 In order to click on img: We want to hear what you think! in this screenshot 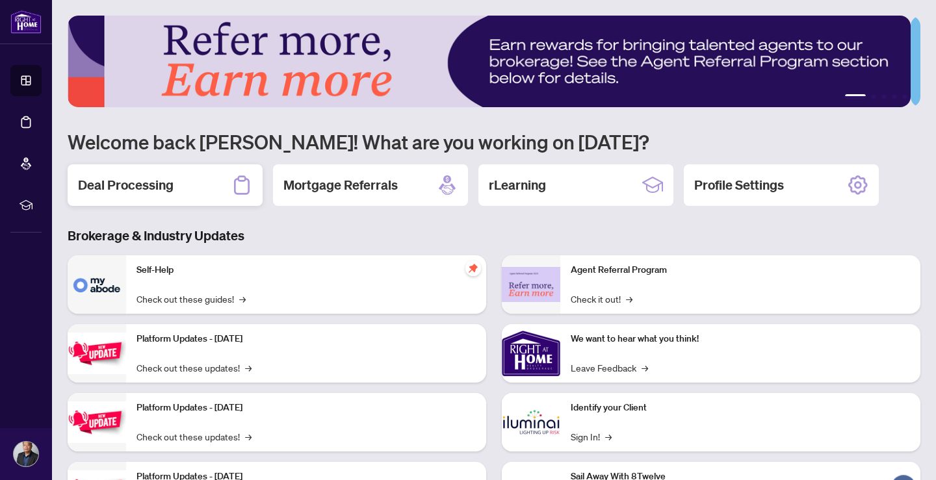, I will do `click(531, 354)`.